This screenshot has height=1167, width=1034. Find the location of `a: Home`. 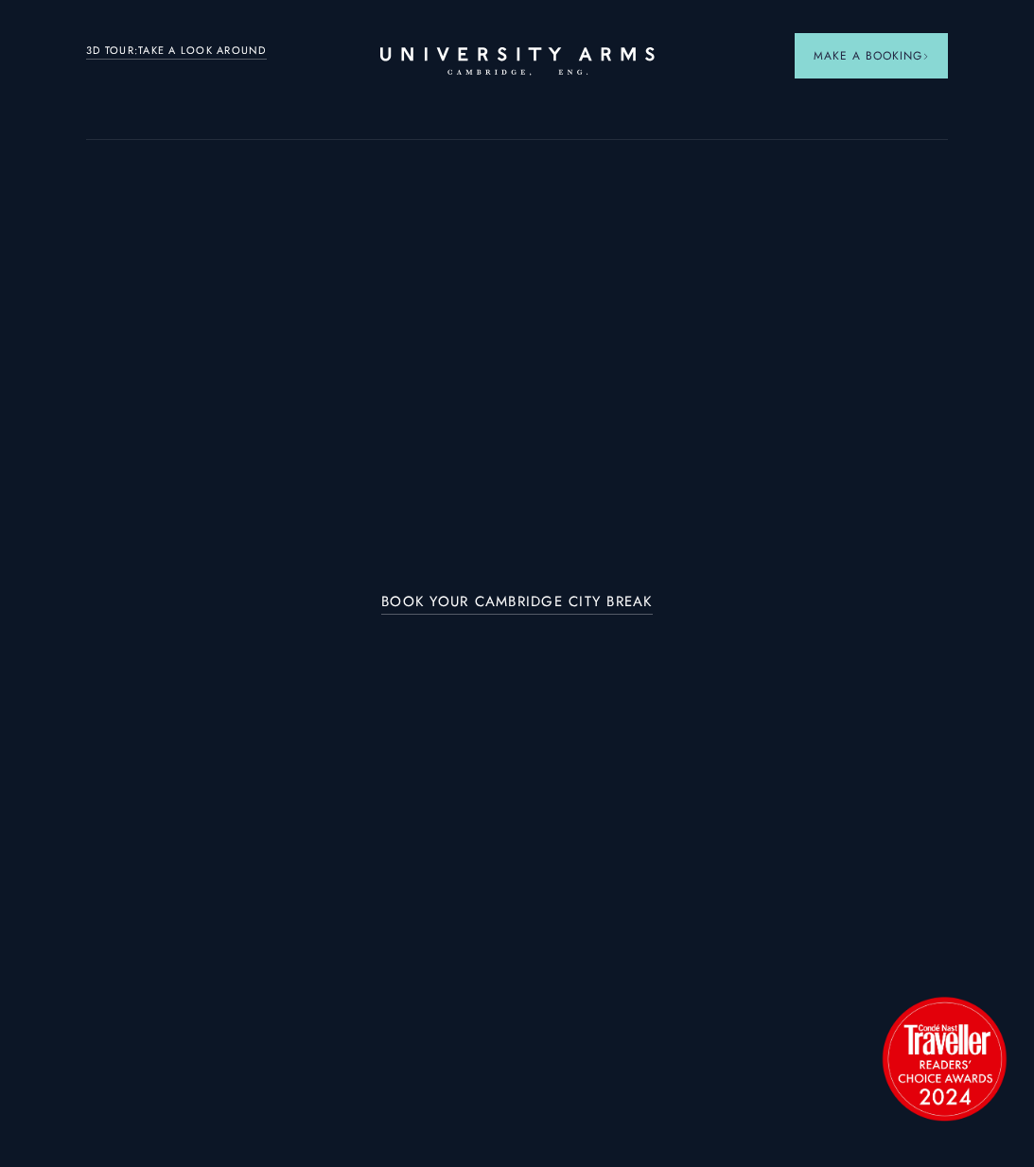

a: Home is located at coordinates (517, 61).